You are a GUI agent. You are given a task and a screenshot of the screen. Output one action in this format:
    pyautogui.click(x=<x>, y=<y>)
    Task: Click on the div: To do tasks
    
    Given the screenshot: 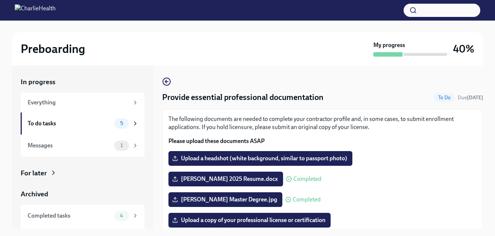 What is the action you would take?
    pyautogui.click(x=69, y=124)
    